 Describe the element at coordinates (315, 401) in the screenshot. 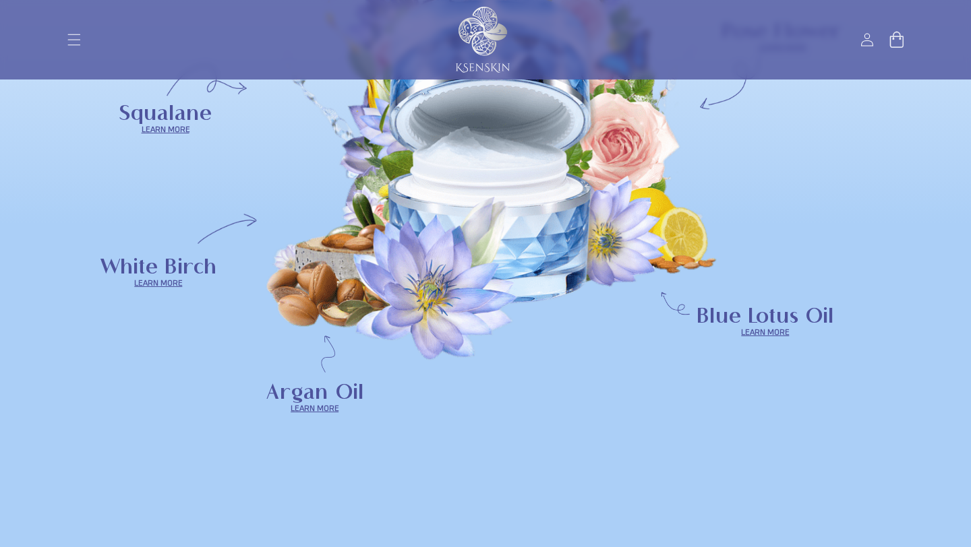

I see `a: Argan OilLearn more` at that location.